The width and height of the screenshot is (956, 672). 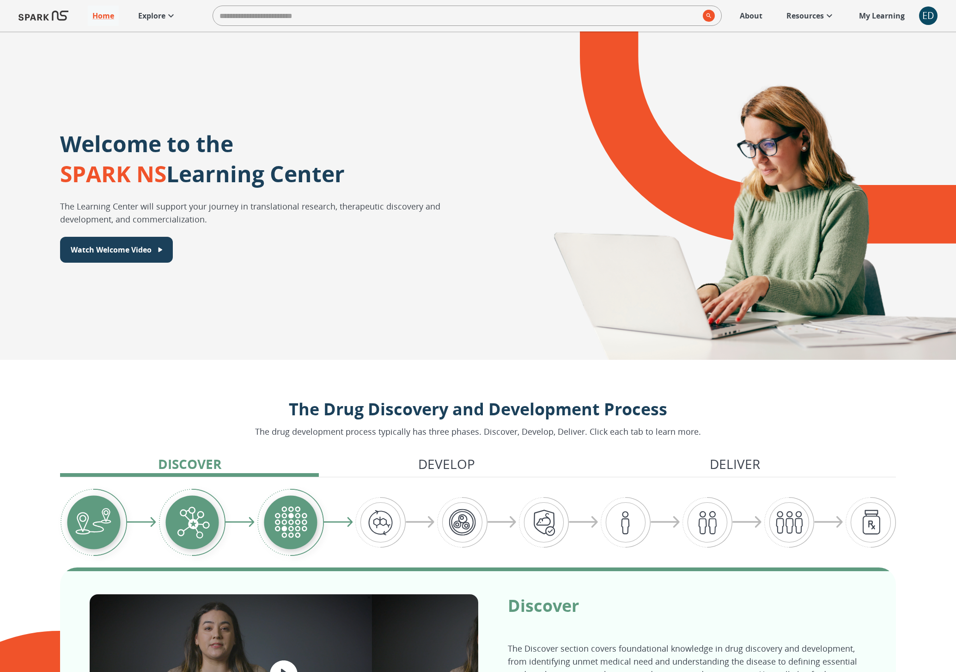 What do you see at coordinates (735, 464) in the screenshot?
I see `p: Deliver` at bounding box center [735, 464].